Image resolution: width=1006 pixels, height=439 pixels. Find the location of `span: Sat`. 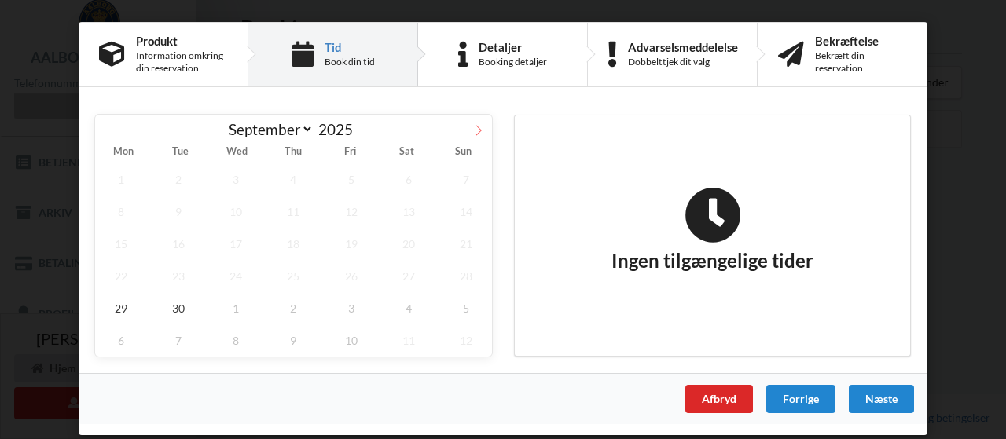

span: Sat is located at coordinates (407, 152).